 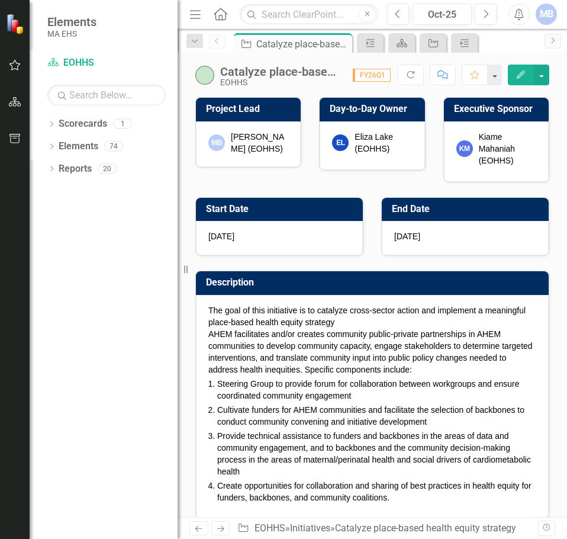 What do you see at coordinates (383, 143) in the screenshot?
I see `div: Eliza Lake (EOHHS)` at bounding box center [383, 143].